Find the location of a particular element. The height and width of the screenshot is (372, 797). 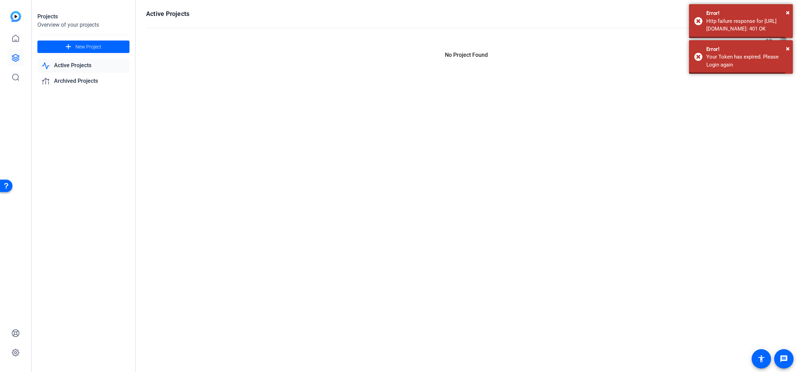

mat-icon: accessibility is located at coordinates (762, 359).